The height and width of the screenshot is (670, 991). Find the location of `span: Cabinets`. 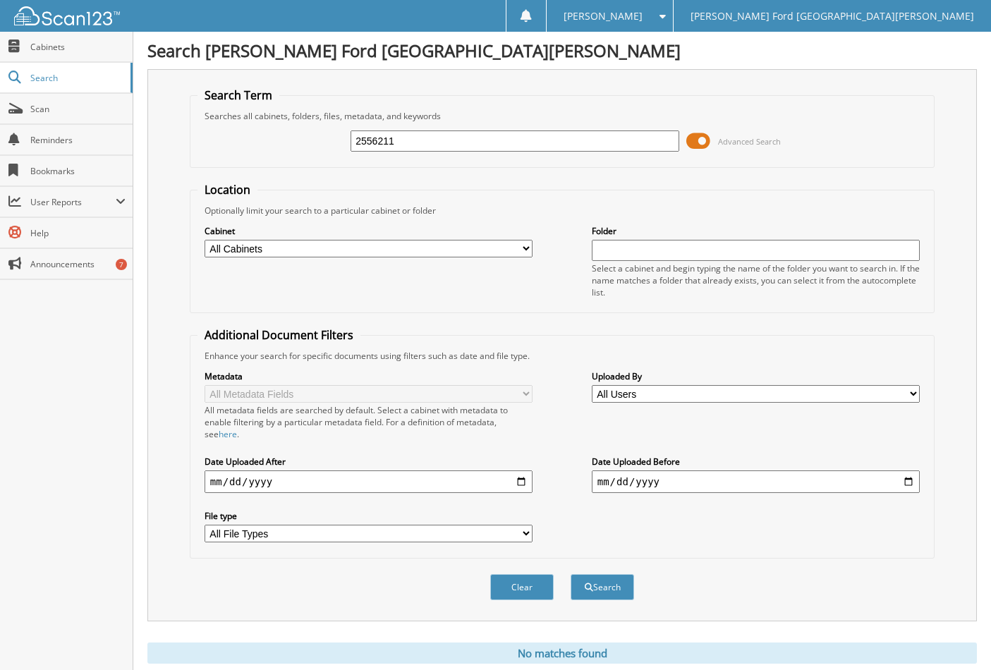

span: Cabinets is located at coordinates (78, 47).